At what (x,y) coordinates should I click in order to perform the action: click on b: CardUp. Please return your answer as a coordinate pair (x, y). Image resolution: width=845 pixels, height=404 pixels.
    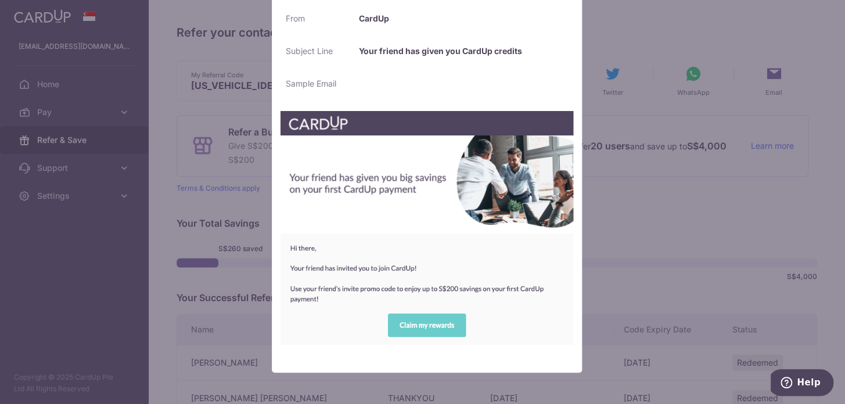
    Looking at the image, I should click on (374, 18).